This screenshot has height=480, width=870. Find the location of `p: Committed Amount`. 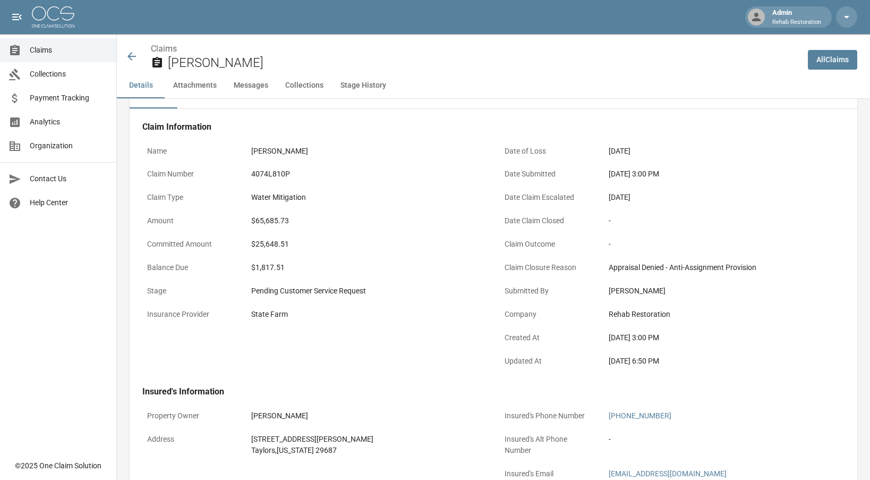

p: Committed Amount is located at coordinates (190, 244).